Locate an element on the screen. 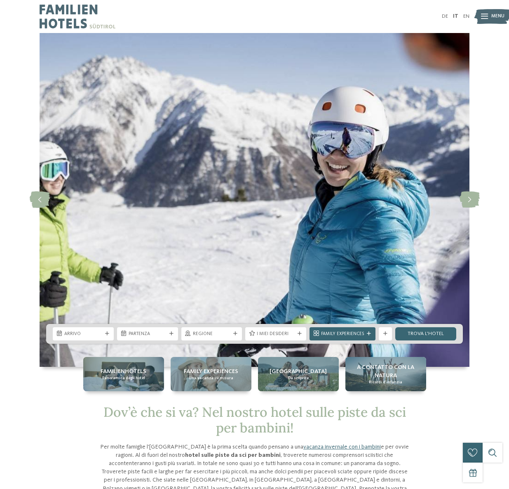 The height and width of the screenshot is (489, 509). span: A contatto con la natura is located at coordinates (386, 371).